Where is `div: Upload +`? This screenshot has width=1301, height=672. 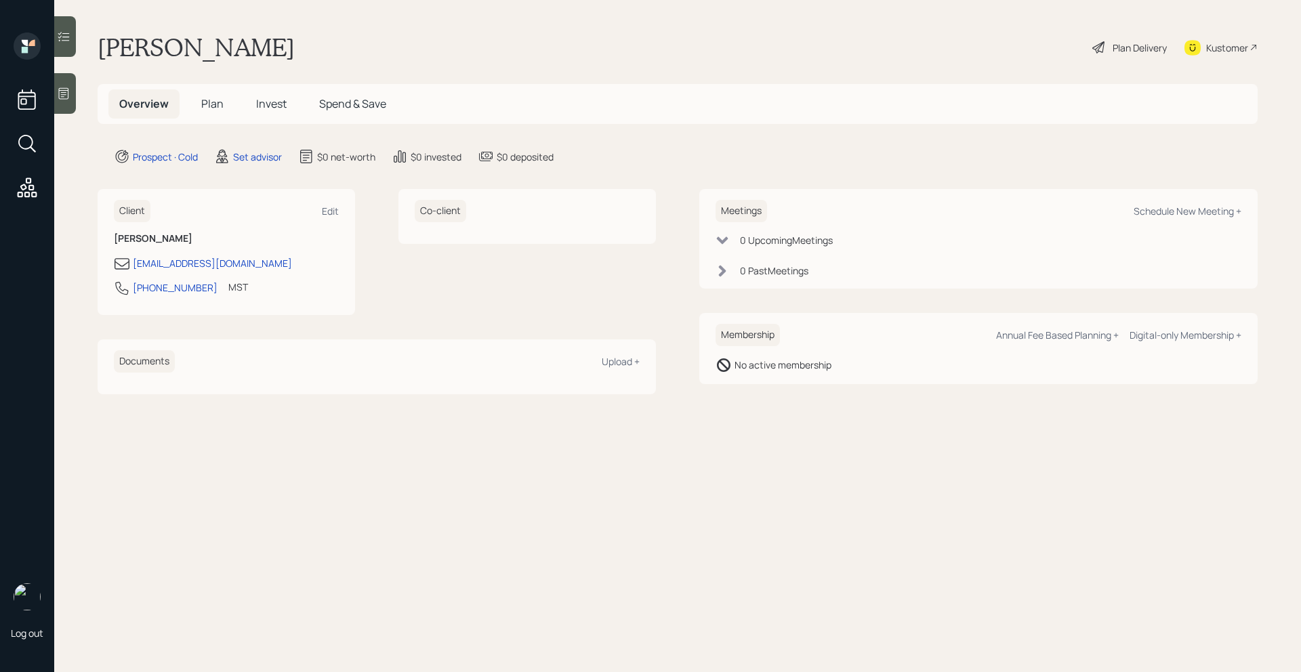 div: Upload + is located at coordinates (621, 361).